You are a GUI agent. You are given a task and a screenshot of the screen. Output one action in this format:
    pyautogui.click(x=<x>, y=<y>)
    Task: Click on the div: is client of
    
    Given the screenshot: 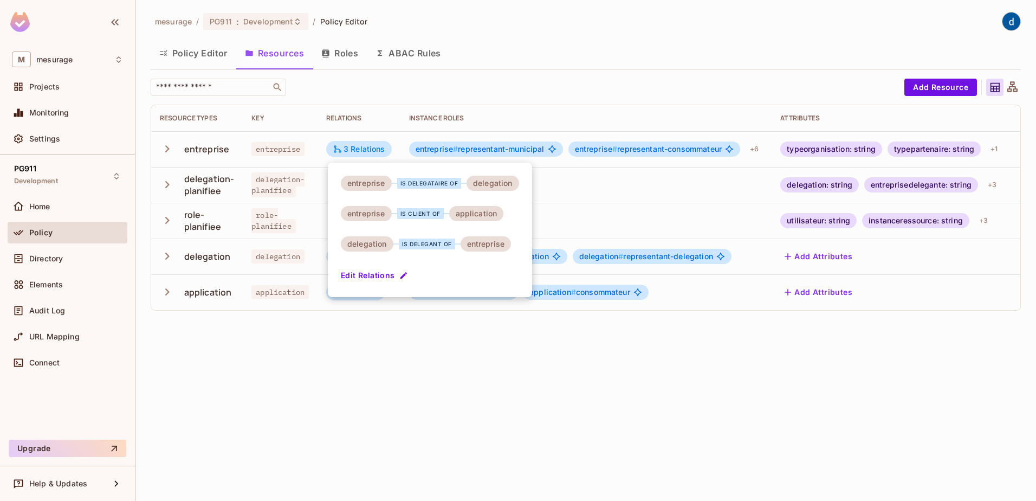 What is the action you would take?
    pyautogui.click(x=420, y=213)
    